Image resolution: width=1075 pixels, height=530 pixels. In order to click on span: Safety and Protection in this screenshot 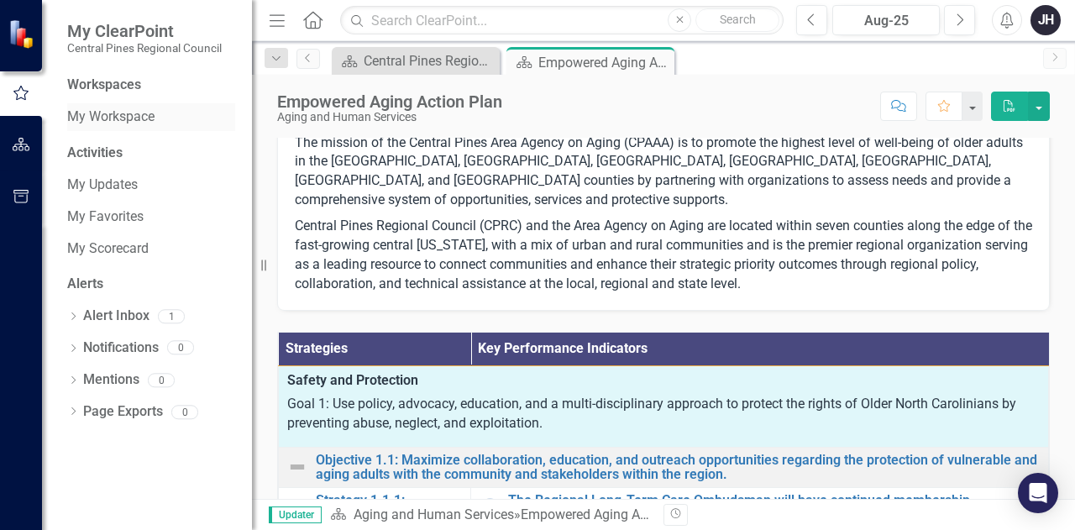, I will do `click(663, 380)`.